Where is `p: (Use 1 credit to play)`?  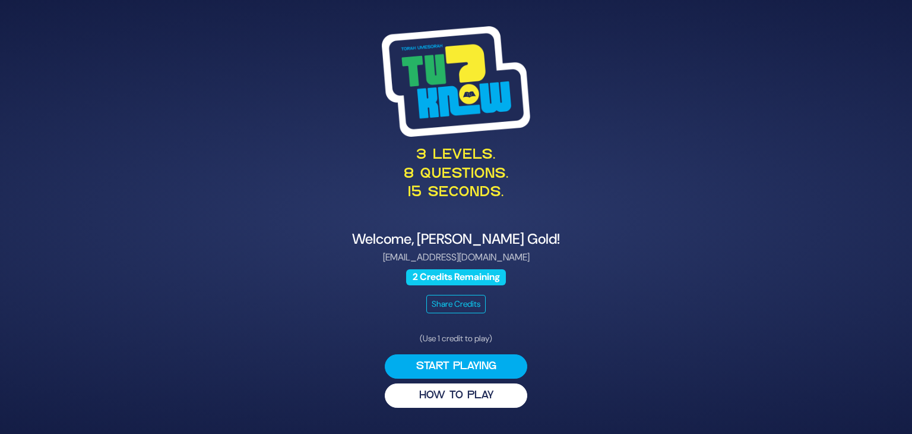
p: (Use 1 credit to play) is located at coordinates (456, 338).